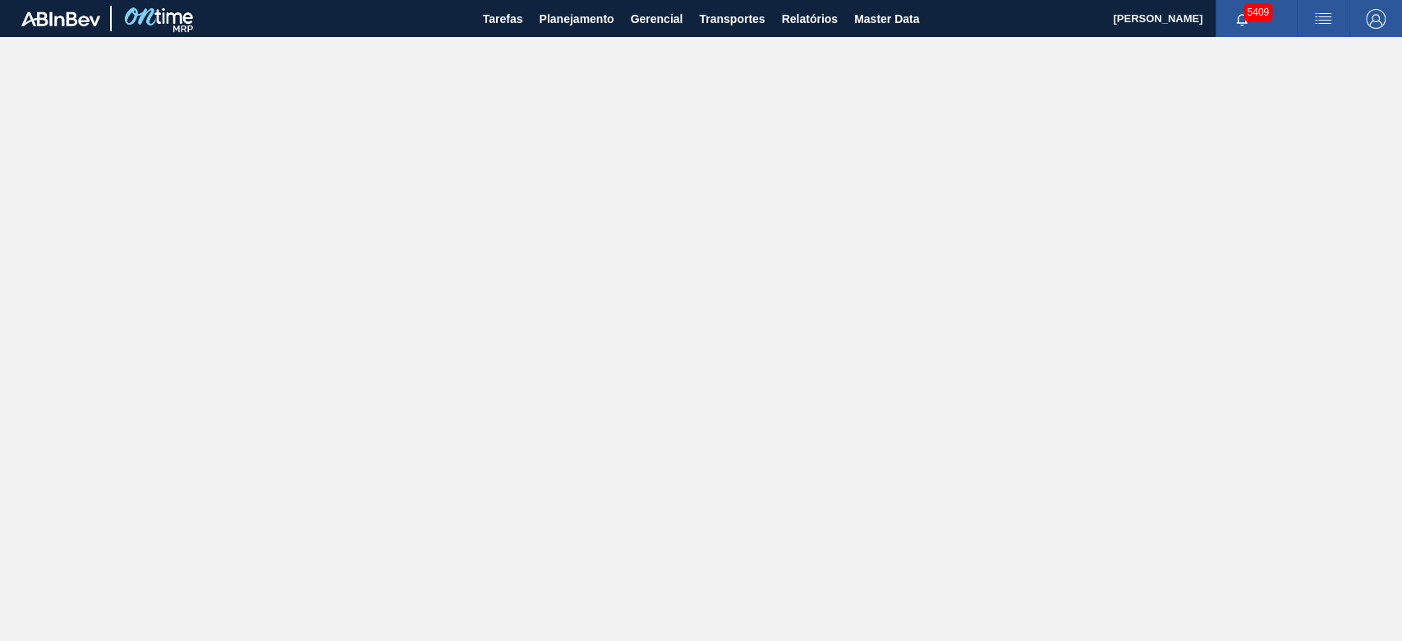 The height and width of the screenshot is (641, 1402). I want to click on img: TNhmsLtSVTkK8tSr43FrP2fwEKptu5GPRR3wAAAABJRU5ErkJggg==, so click(61, 19).